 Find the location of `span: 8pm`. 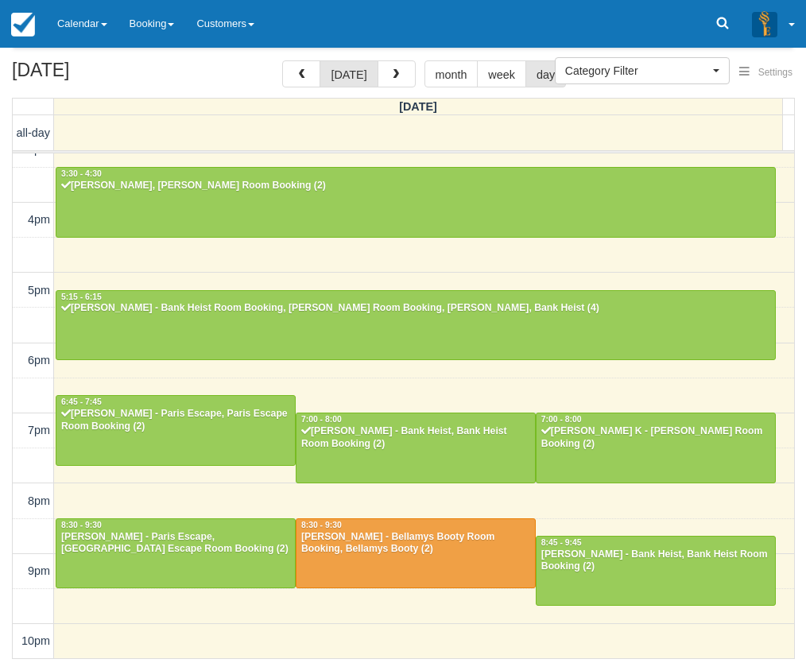

span: 8pm is located at coordinates (39, 500).